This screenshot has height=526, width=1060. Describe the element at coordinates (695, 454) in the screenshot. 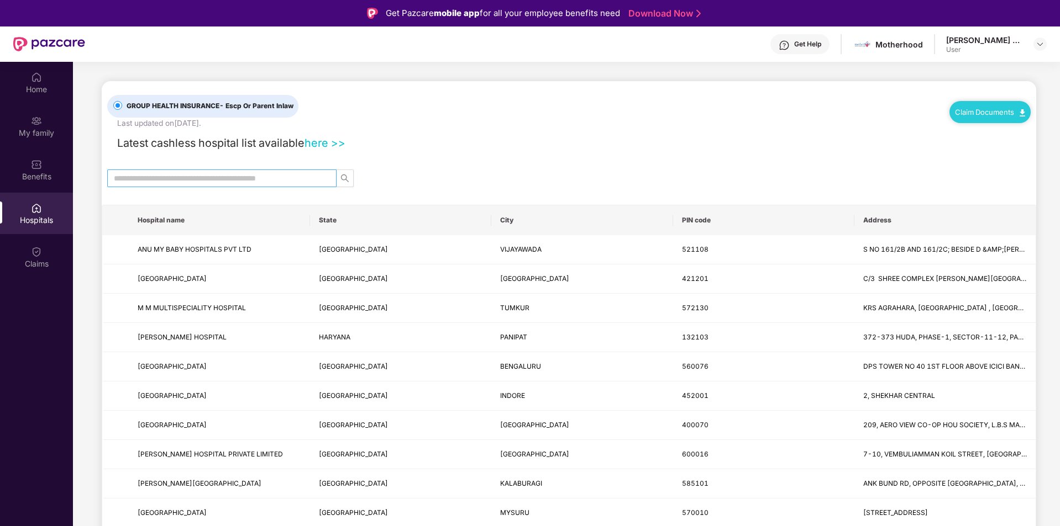

I see `span: 600016` at that location.